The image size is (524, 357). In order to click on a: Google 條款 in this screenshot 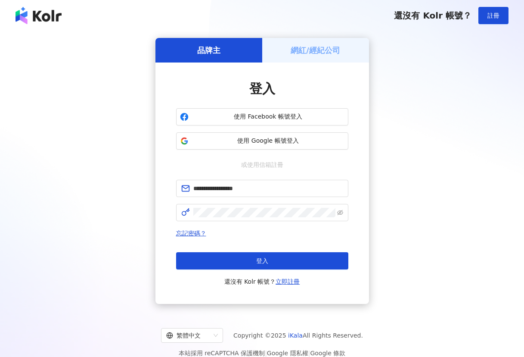, I will do `click(328, 353)`.